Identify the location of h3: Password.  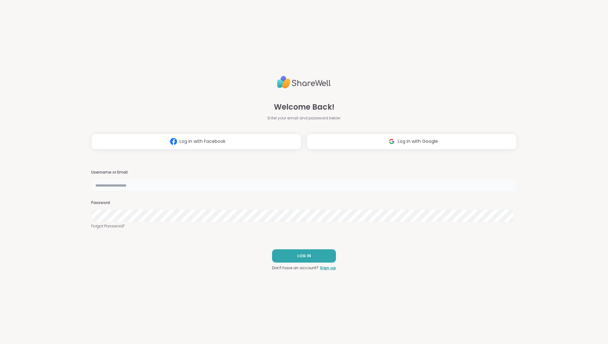
(304, 203).